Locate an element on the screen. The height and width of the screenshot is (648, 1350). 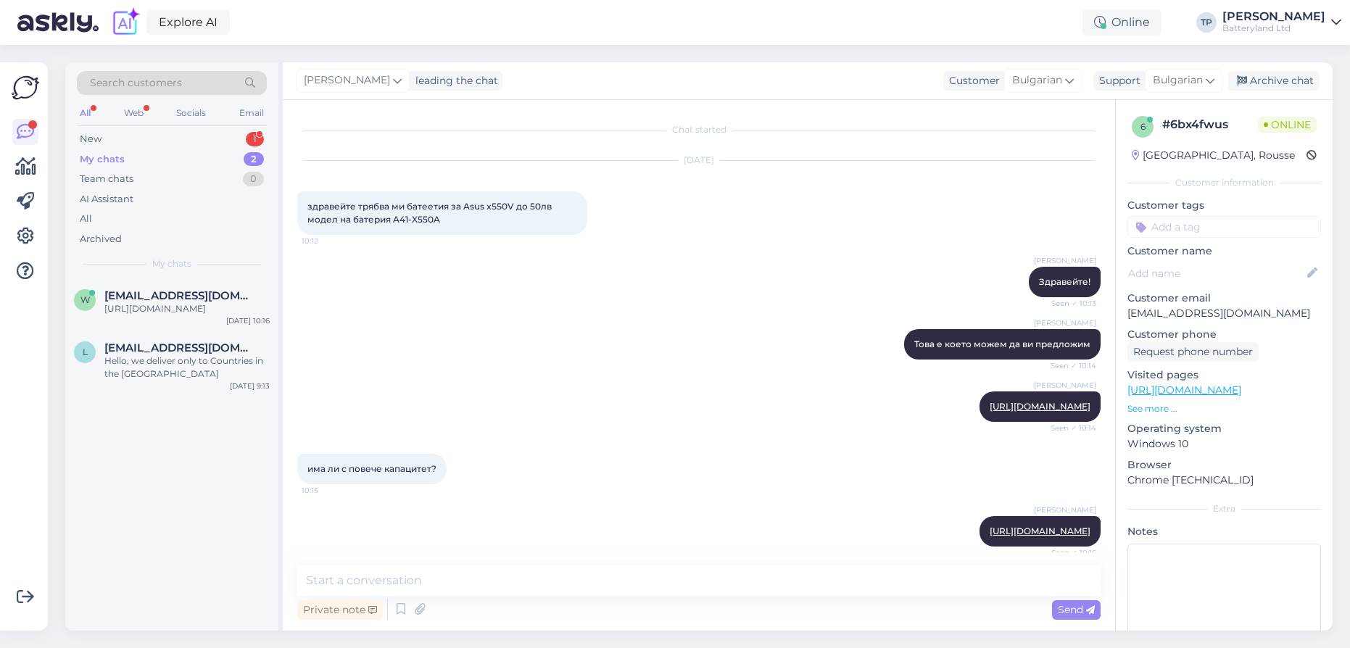
span: здравейте трябва ми батеетия за Asus x550V до 50лв модел на батерия A41-X550A is located at coordinates (431, 212).